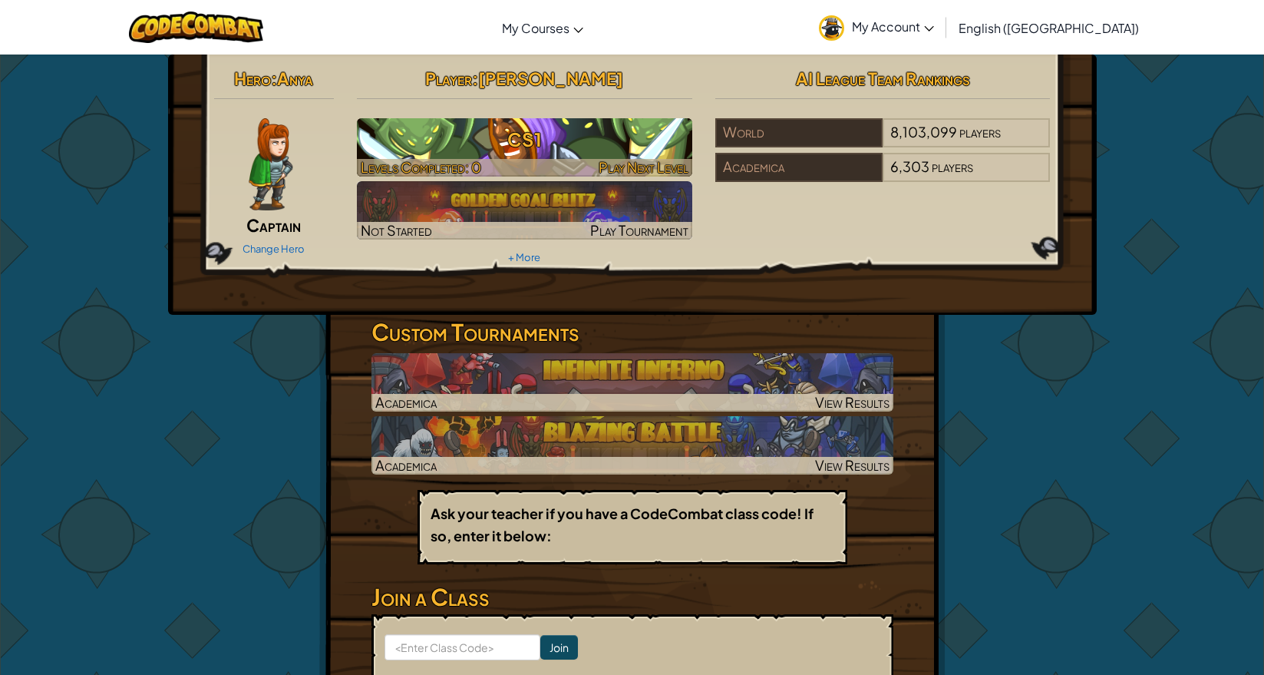 The width and height of the screenshot is (1264, 675). What do you see at coordinates (524, 147) in the screenshot?
I see `img: CS1` at bounding box center [524, 147].